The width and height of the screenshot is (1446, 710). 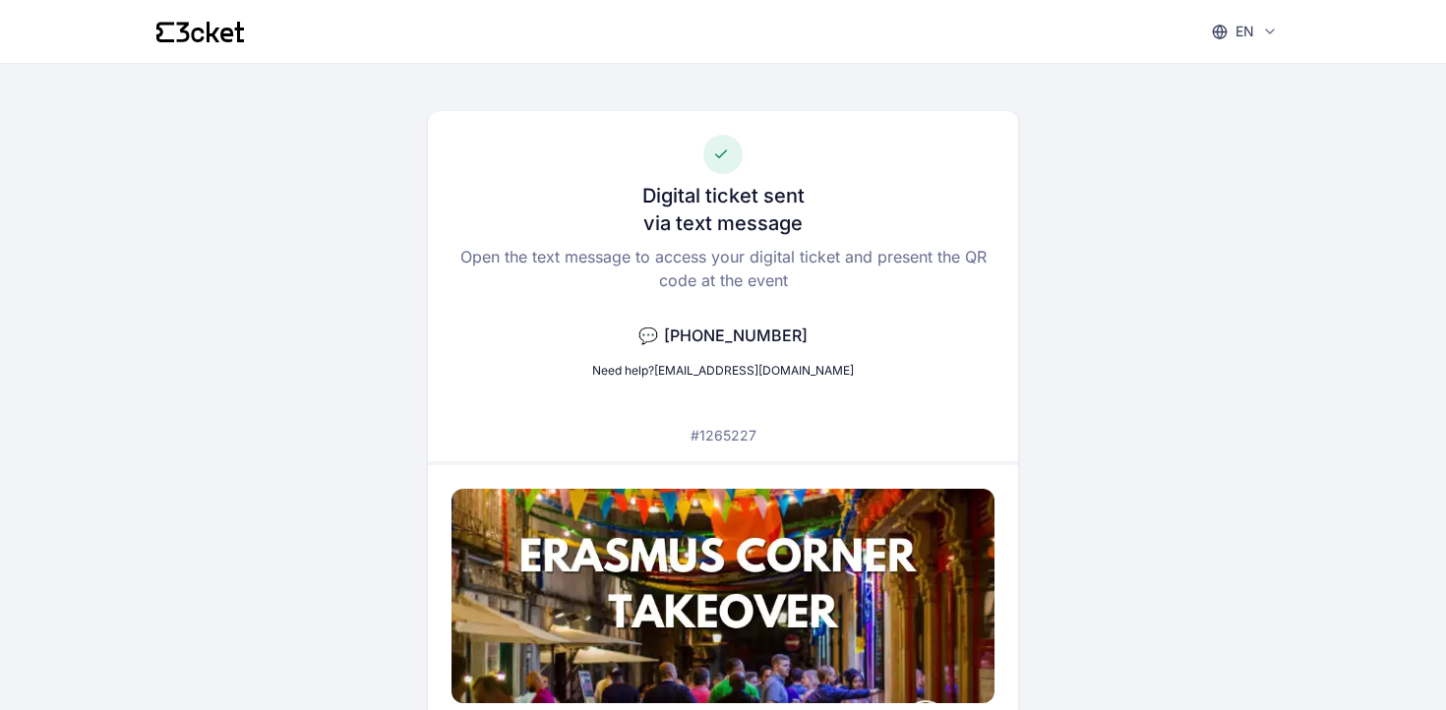 I want to click on h3: Digital ticket sent, so click(x=723, y=196).